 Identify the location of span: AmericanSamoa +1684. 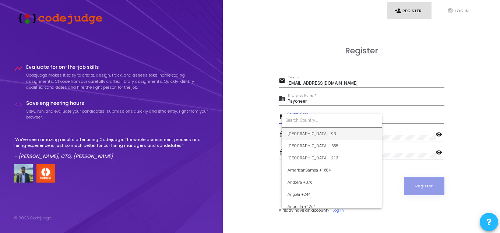
(332, 170).